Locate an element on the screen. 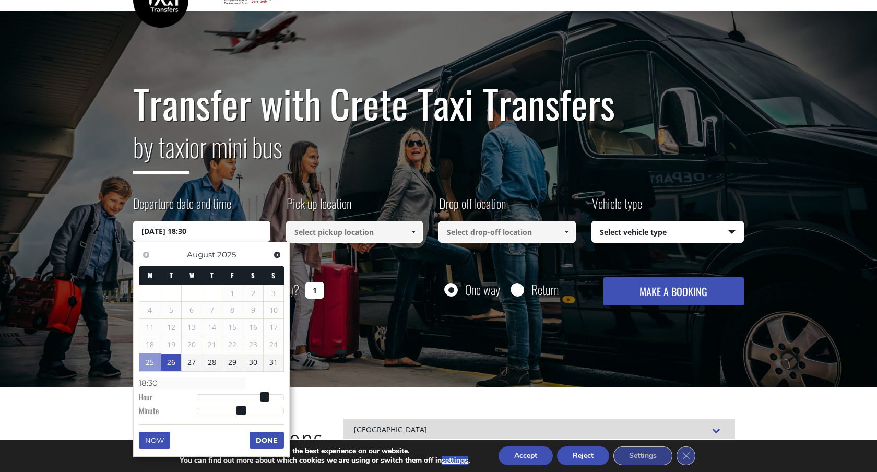  span: 3 is located at coordinates (274, 293).